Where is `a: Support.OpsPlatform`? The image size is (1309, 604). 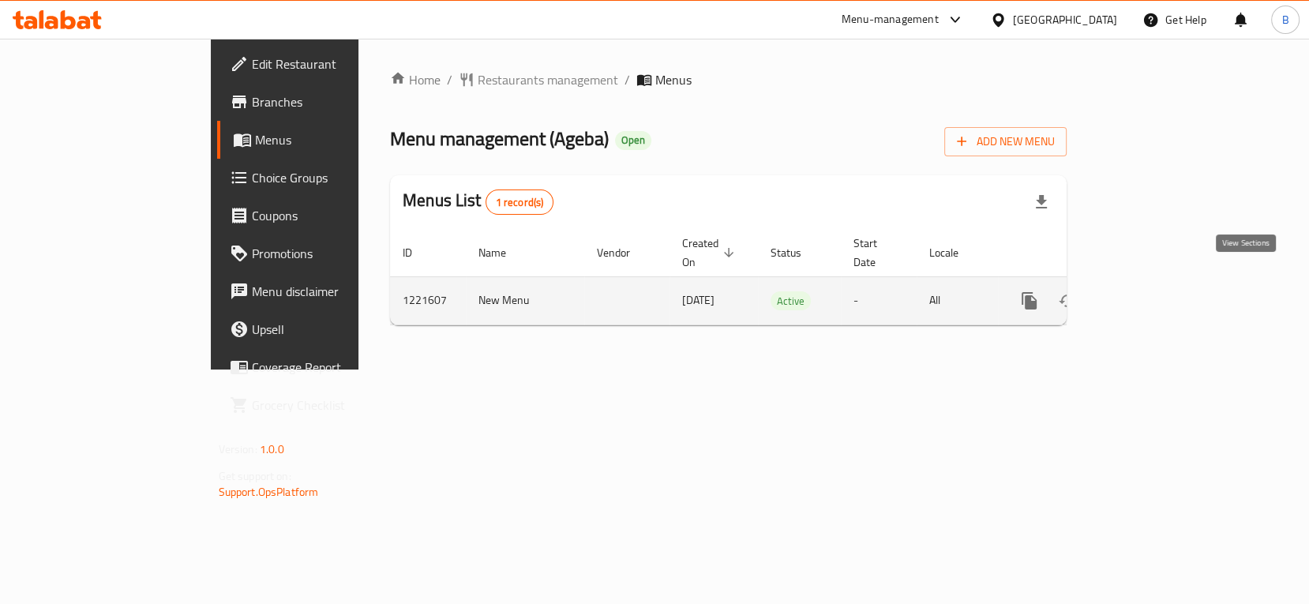 a: Support.OpsPlatform is located at coordinates (268, 492).